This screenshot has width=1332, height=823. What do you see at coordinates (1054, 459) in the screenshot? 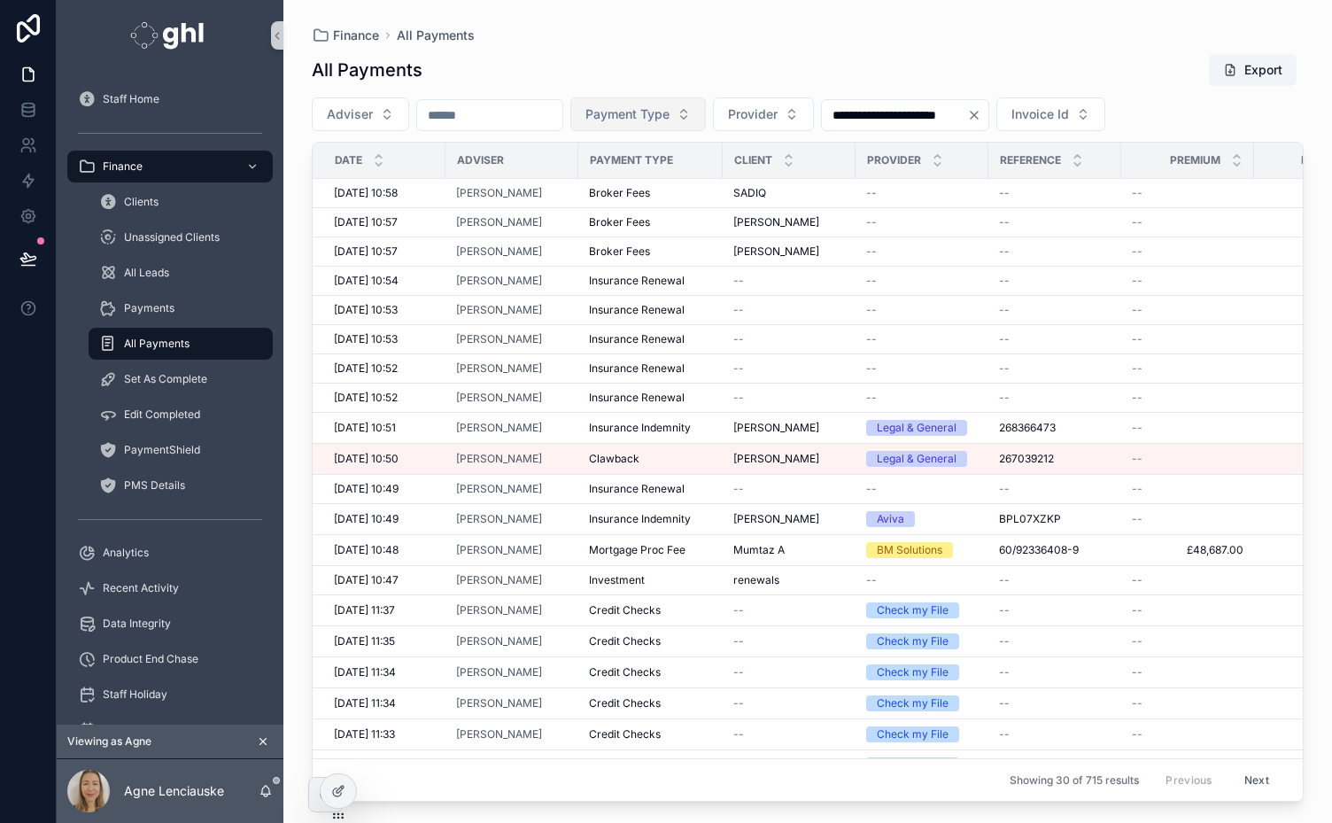
I see `a: 267039212` at bounding box center [1054, 459].